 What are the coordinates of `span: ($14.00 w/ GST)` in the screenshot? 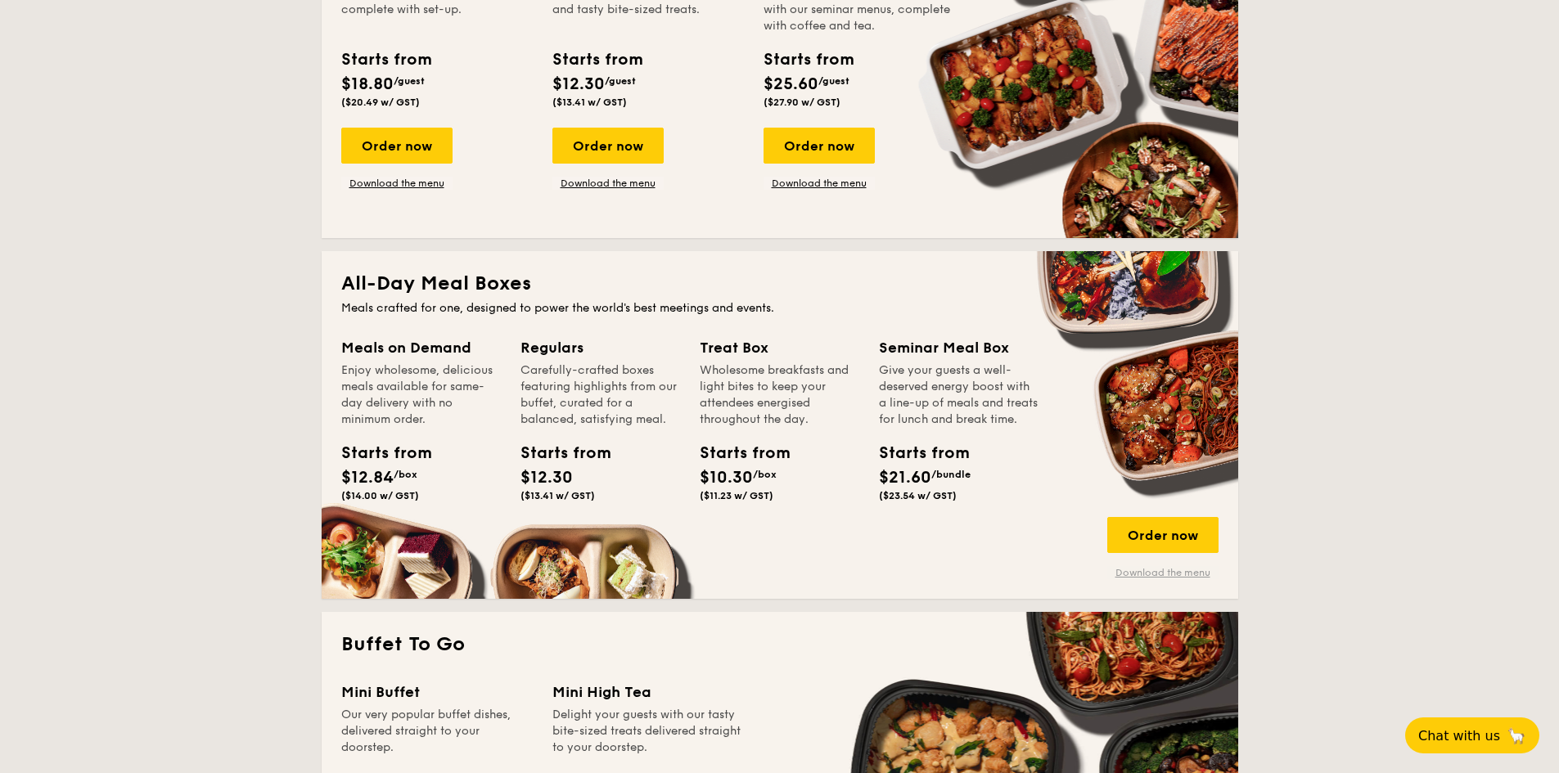 It's located at (380, 496).